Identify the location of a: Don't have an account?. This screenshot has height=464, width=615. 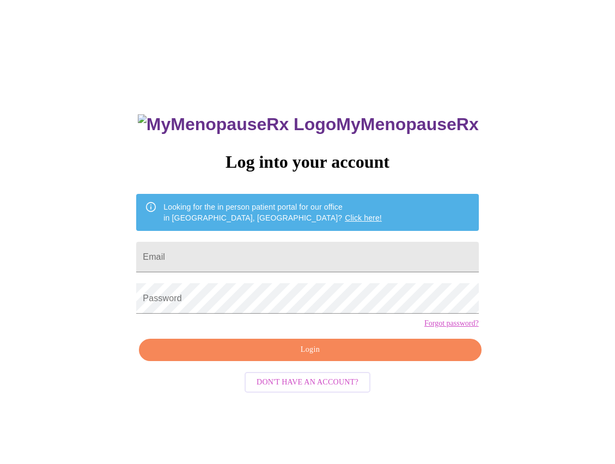
(307, 381).